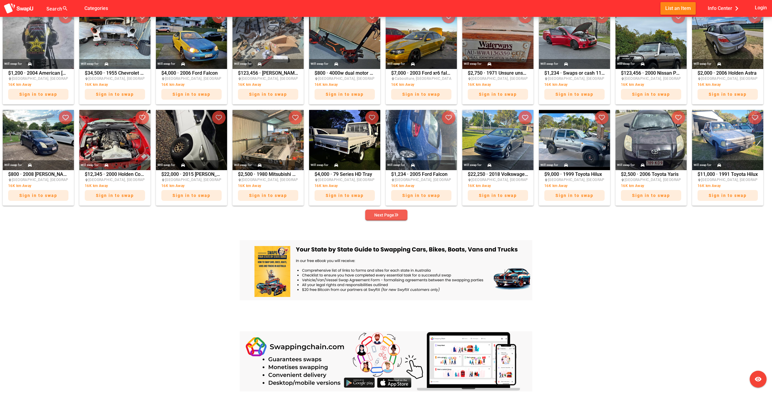 The width and height of the screenshot is (772, 393). Describe the element at coordinates (38, 140) in the screenshot. I see `img: nicholas.robertson%2Bfacebook%40swapu.com.au%2F1349740616248890%2F1349740616248890-photo-0.jpg` at that location.